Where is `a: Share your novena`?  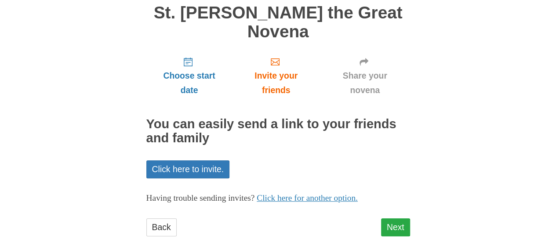
a: Share your novena is located at coordinates (365, 76).